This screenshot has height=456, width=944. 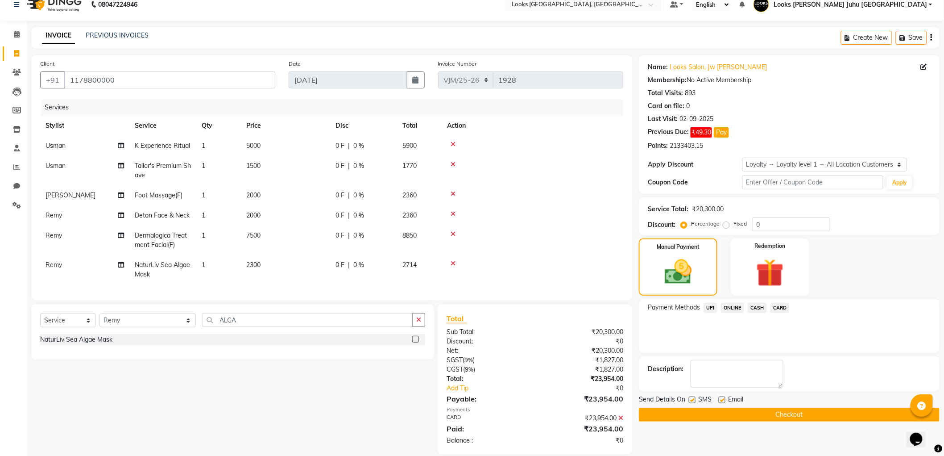 I want to click on div: Card on file:, so click(x=666, y=106).